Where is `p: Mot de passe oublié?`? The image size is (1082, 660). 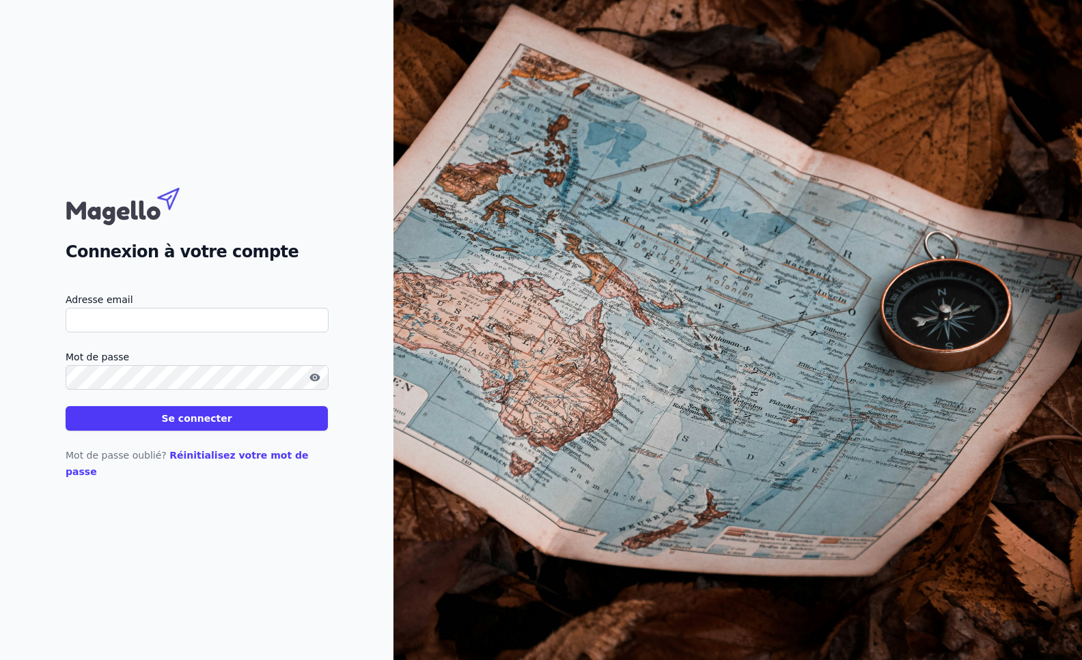 p: Mot de passe oublié? is located at coordinates (197, 464).